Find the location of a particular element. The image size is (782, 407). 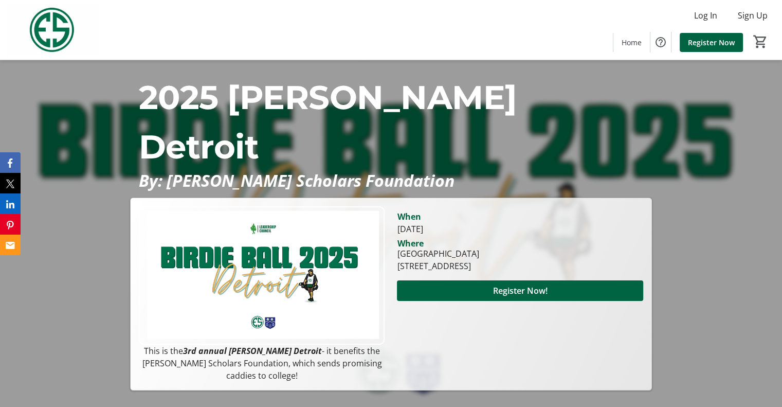

span: Log In is located at coordinates (705, 15).